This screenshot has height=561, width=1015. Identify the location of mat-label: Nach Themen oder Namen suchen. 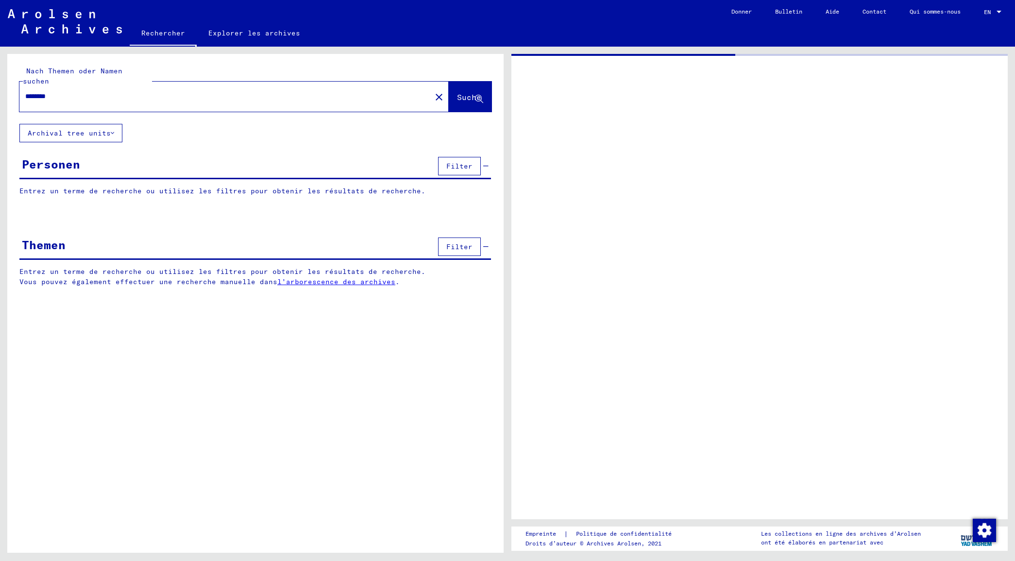
(72, 76).